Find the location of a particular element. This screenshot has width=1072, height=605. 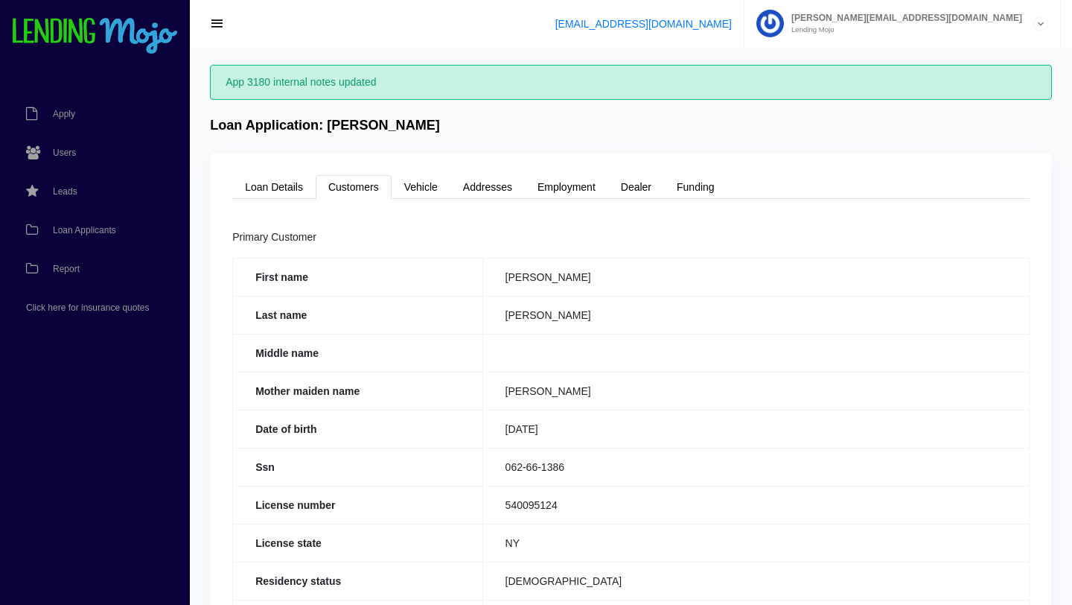

span: Users is located at coordinates (64, 153).